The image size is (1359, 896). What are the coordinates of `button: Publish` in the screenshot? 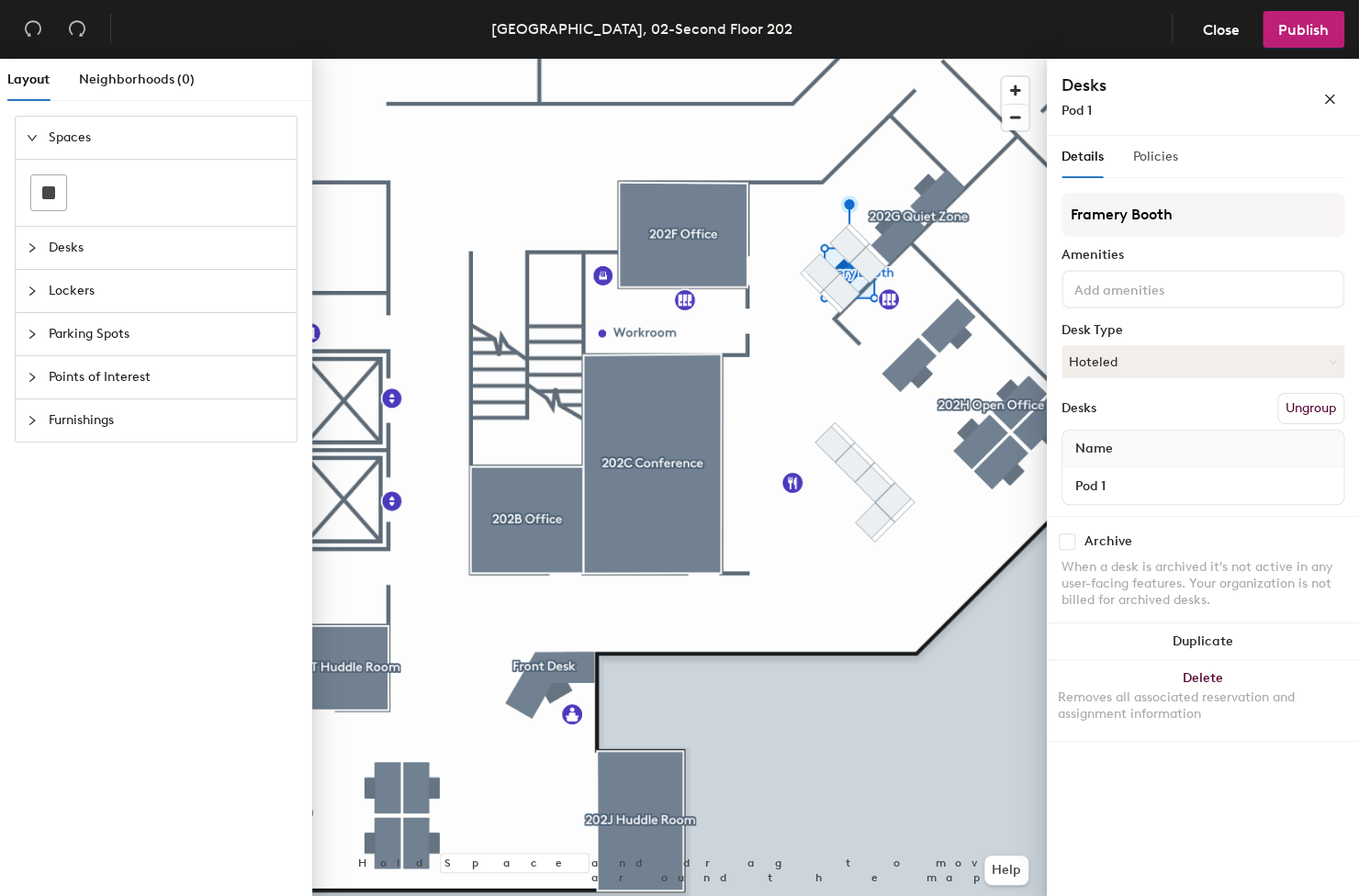 It's located at (1303, 29).